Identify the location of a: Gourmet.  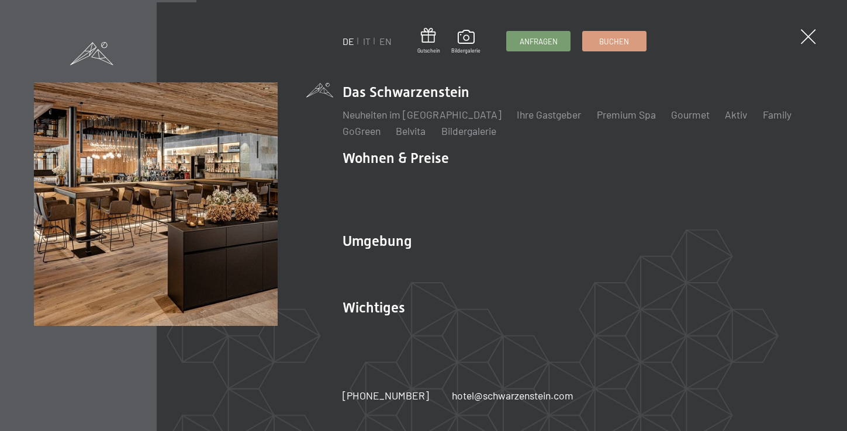
(690, 115).